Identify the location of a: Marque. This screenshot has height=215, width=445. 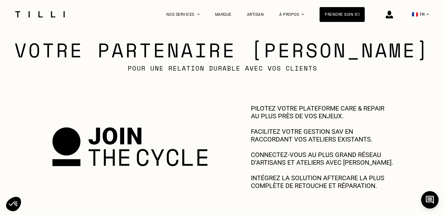
(223, 15).